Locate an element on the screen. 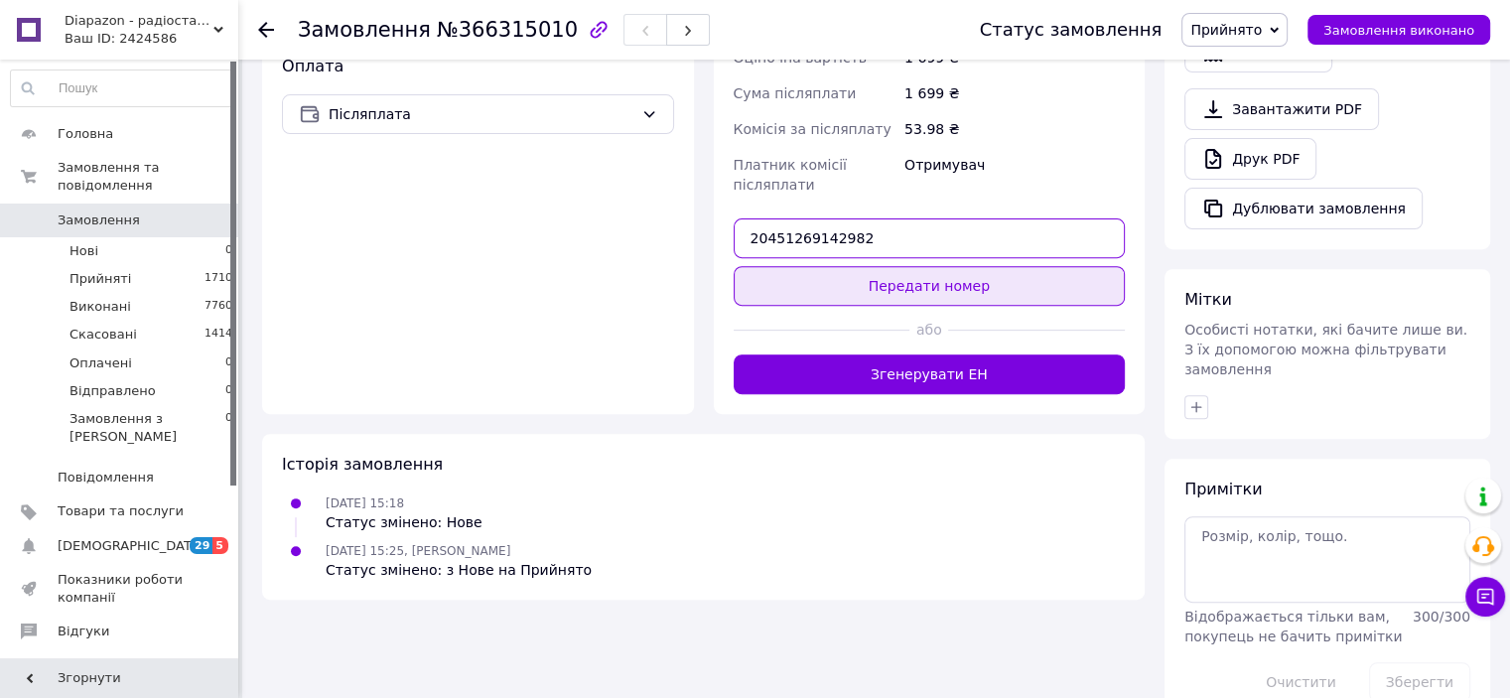 This screenshot has width=1510, height=698. button: Замовлення виконано is located at coordinates (1398, 30).